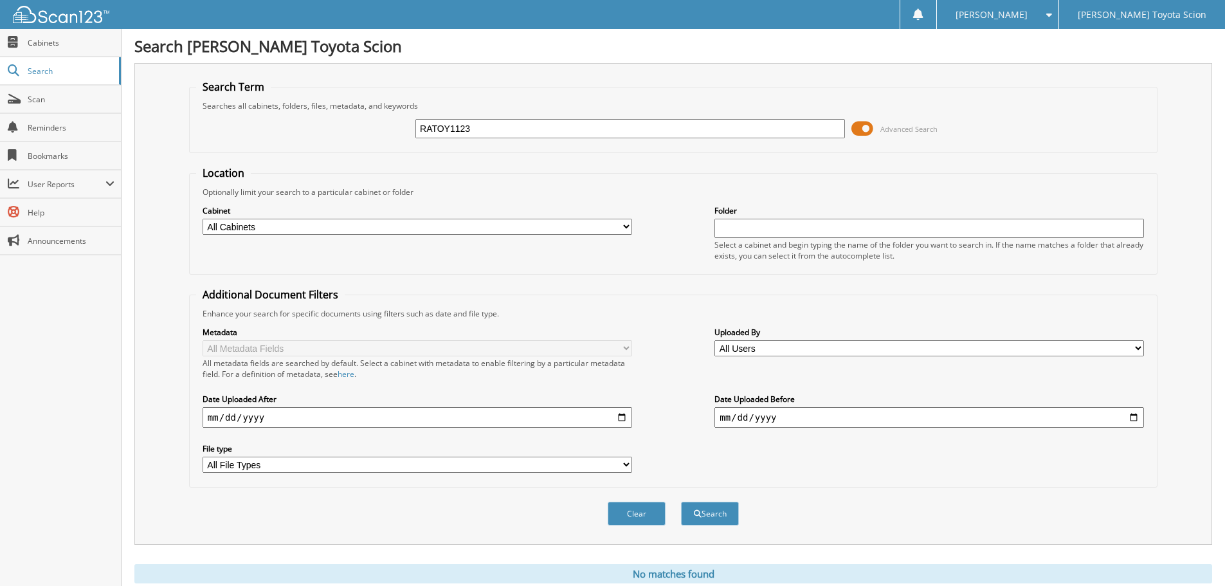  I want to click on img: scan123-logo-white.svg, so click(61, 14).